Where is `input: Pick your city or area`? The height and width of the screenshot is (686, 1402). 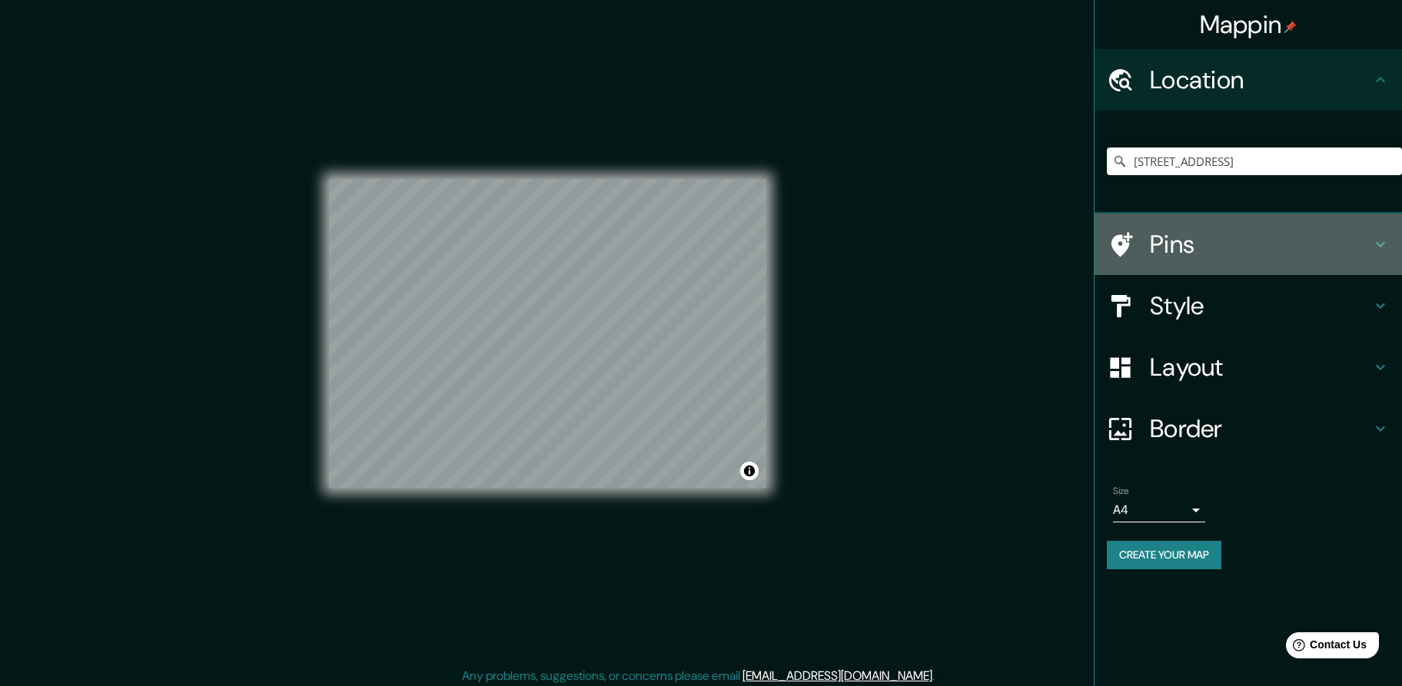 input: Pick your city or area is located at coordinates (1254, 161).